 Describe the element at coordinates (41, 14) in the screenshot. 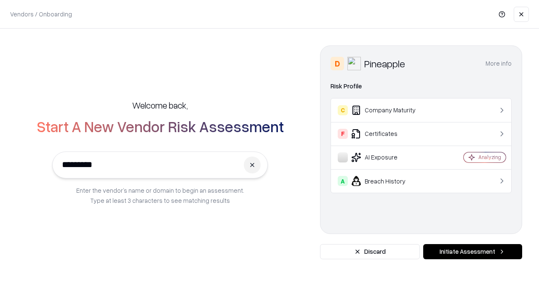

I see `p: Vendors / Onboarding` at that location.